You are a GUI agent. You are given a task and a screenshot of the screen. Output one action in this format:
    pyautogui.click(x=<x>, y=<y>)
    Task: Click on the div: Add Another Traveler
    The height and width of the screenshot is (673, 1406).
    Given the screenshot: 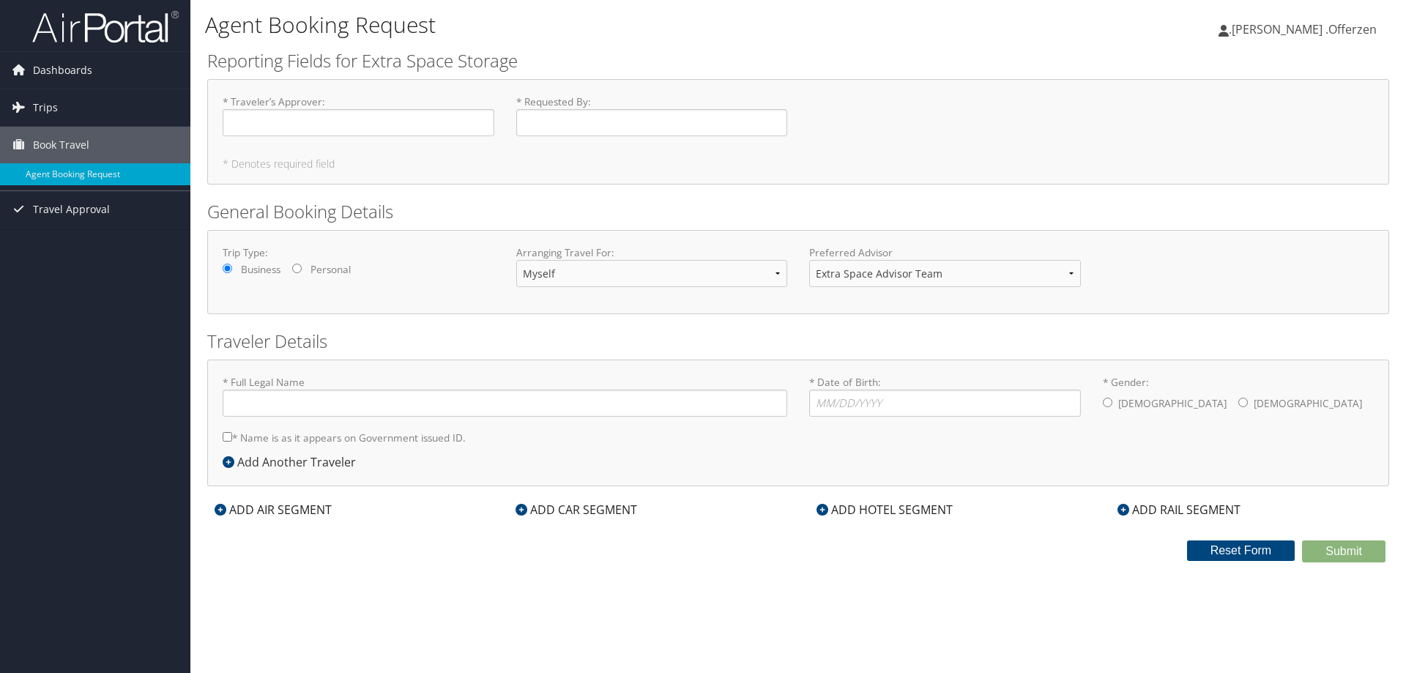 What is the action you would take?
    pyautogui.click(x=293, y=462)
    